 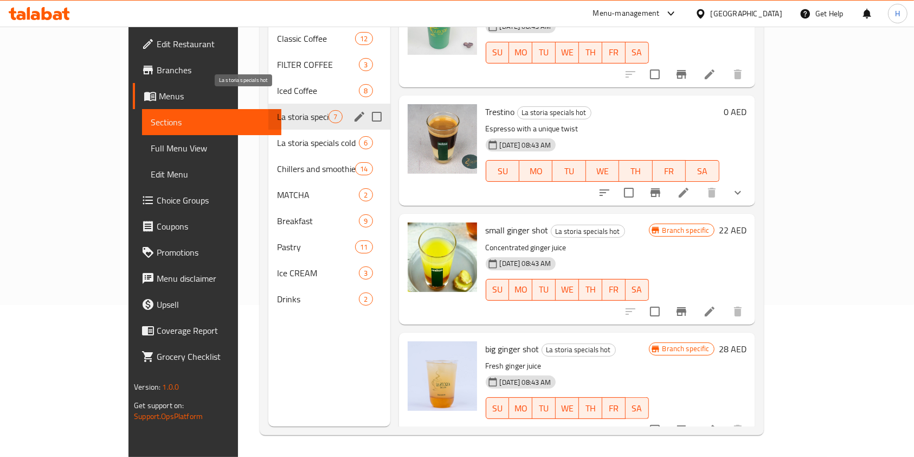 What do you see at coordinates (318, 65) in the screenshot?
I see `div: FILTER COFFEE` at bounding box center [318, 65].